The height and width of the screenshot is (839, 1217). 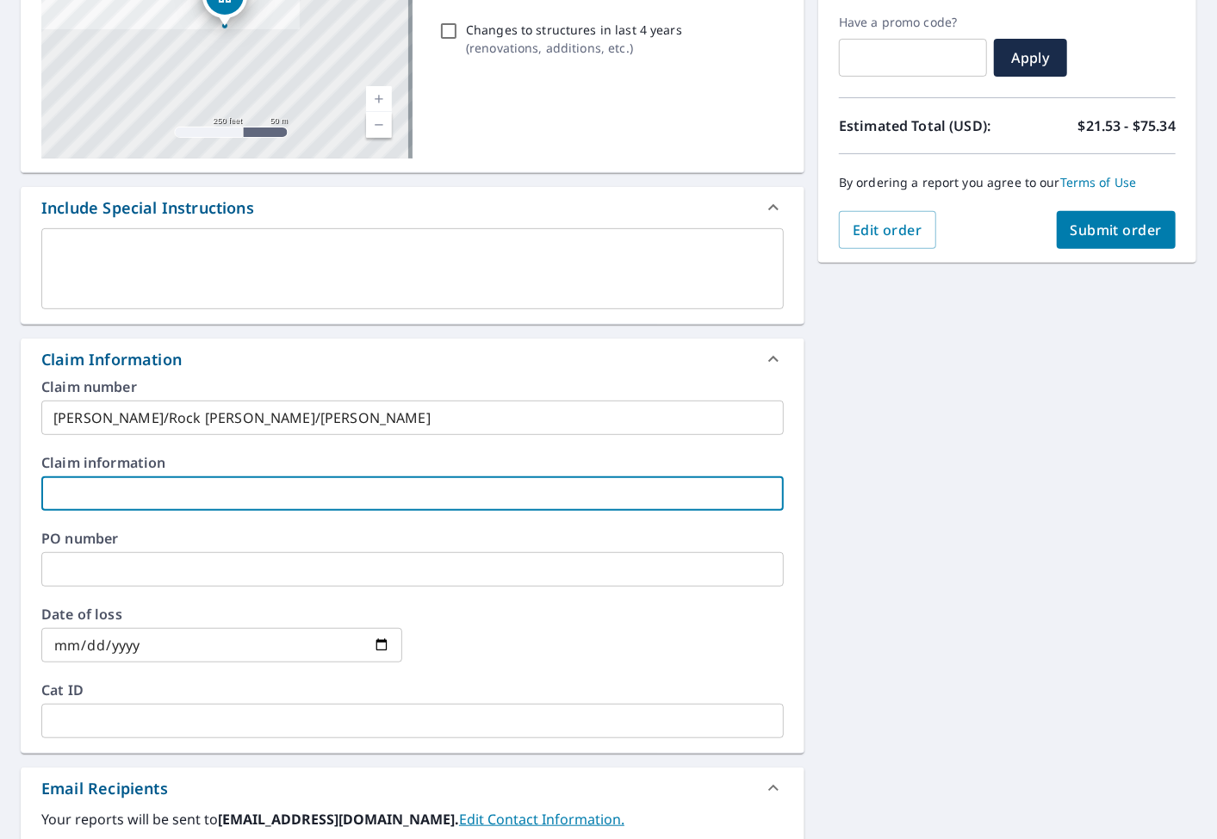 What do you see at coordinates (1030, 58) in the screenshot?
I see `button: Apply` at bounding box center [1030, 58].